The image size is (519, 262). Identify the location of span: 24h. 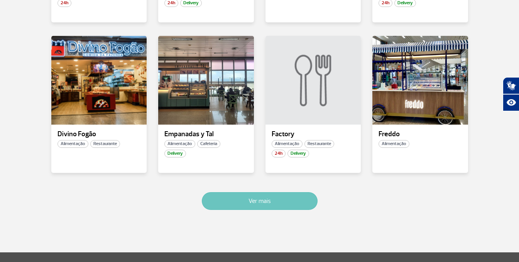
(278, 153).